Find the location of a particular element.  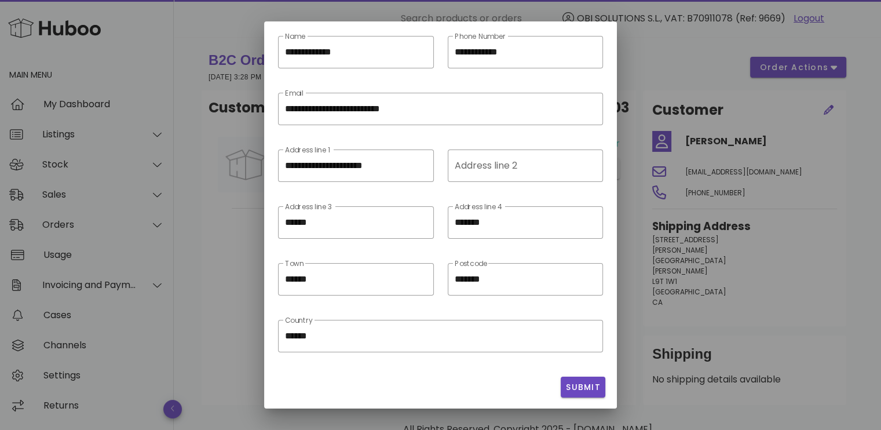

label: Town is located at coordinates (294, 264).